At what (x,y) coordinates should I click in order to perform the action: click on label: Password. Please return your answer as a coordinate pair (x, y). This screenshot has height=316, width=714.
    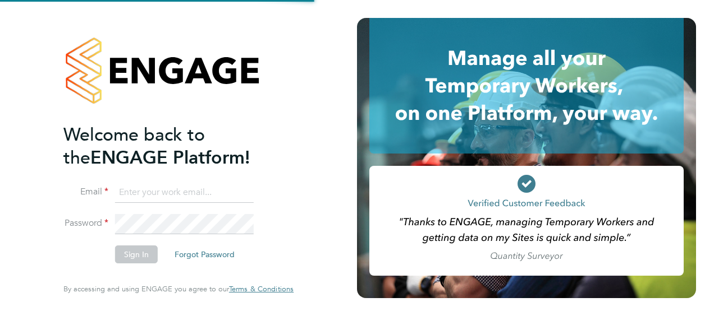
    Looking at the image, I should click on (86, 223).